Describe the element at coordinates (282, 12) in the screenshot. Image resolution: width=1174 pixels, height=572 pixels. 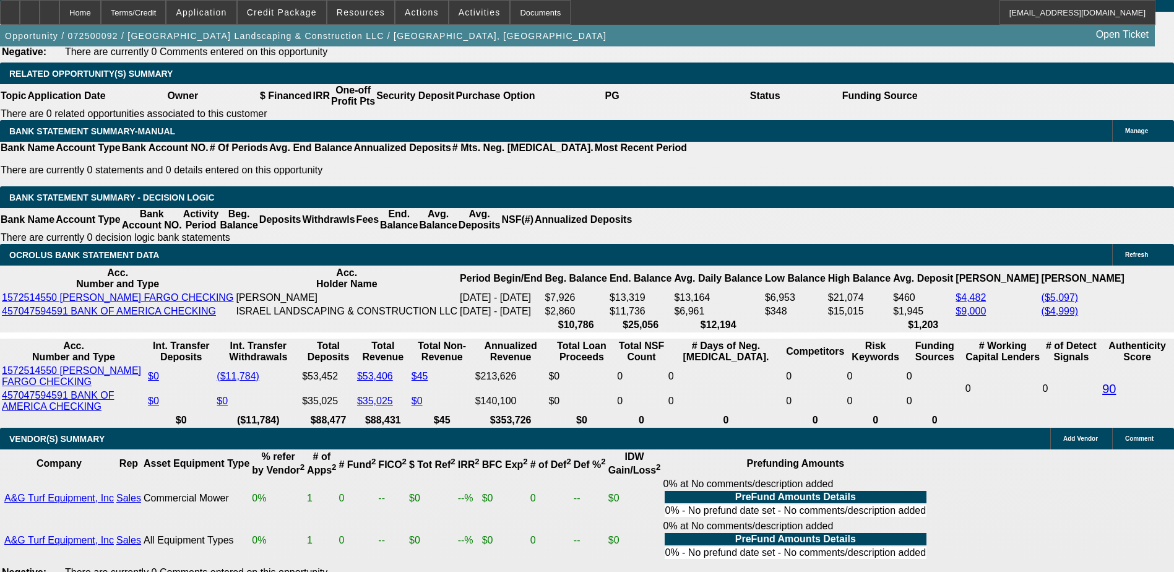
I see `span: Credit Package` at that location.